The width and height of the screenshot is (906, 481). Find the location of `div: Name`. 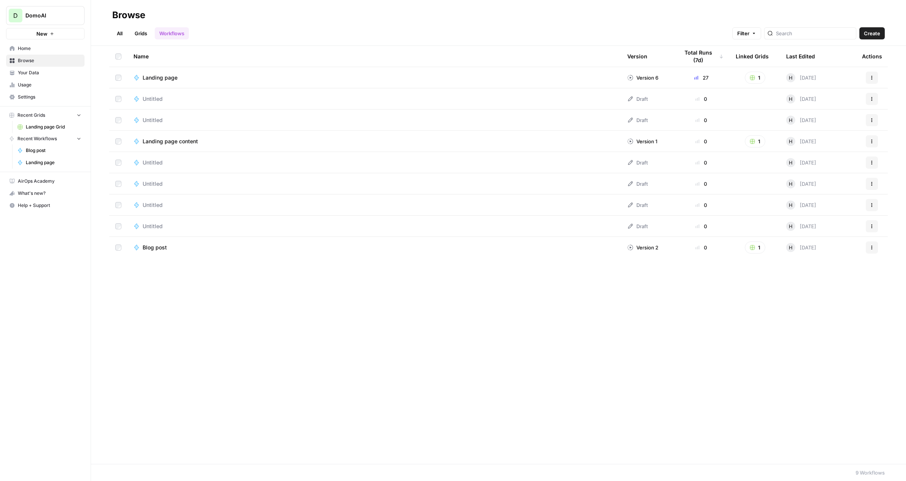

div: Name is located at coordinates (374, 56).